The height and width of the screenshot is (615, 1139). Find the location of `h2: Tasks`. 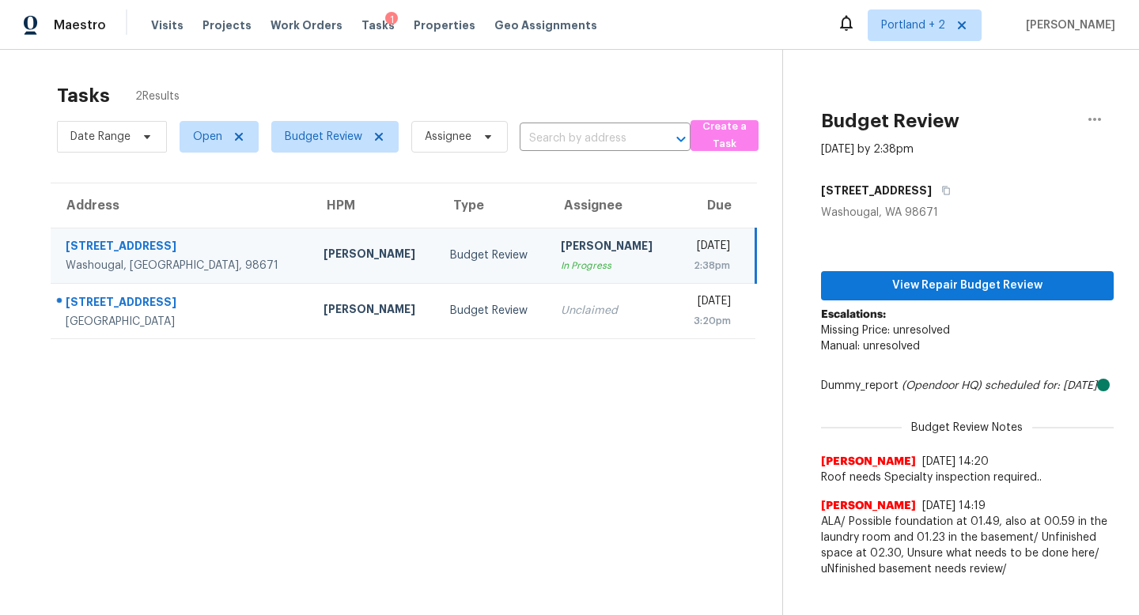

h2: Tasks is located at coordinates (83, 96).